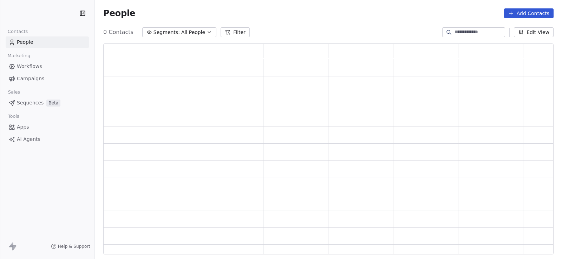 This screenshot has width=562, height=259. What do you see at coordinates (47, 42) in the screenshot?
I see `a: People` at bounding box center [47, 42].